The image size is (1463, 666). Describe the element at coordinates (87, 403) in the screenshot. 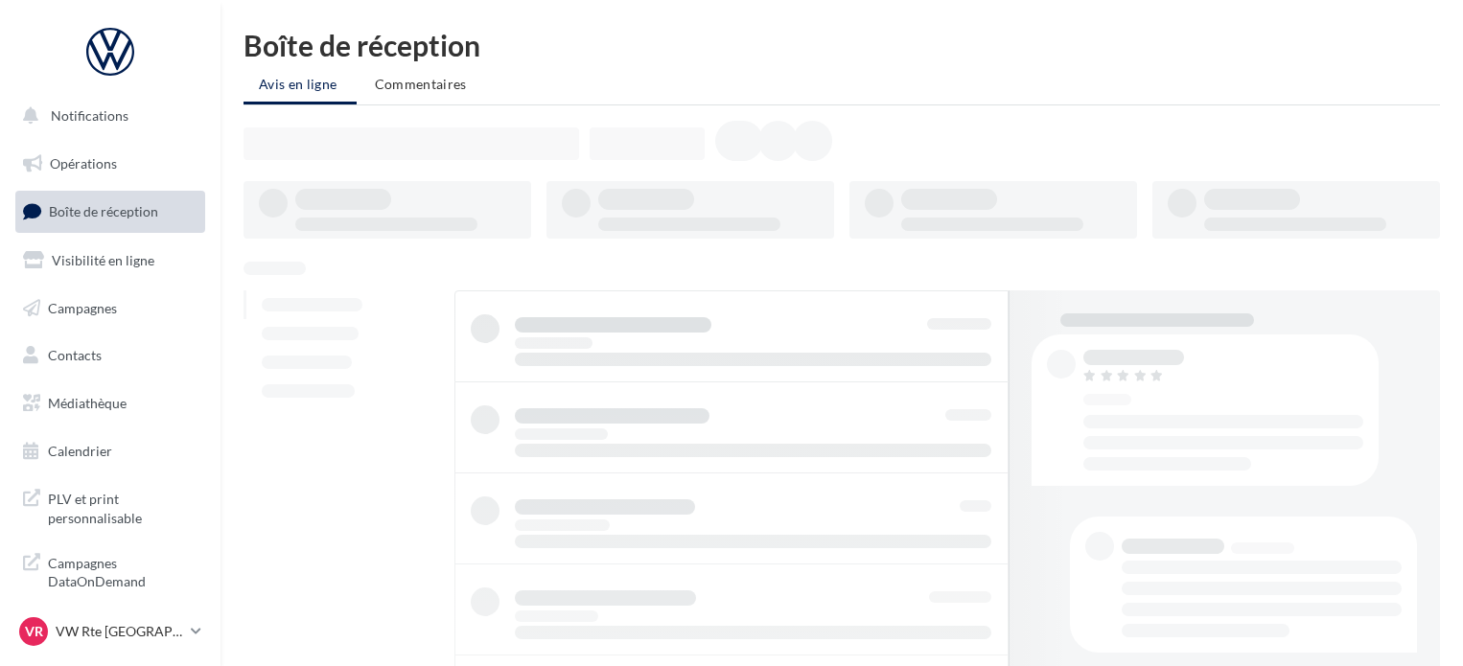

I see `span: Médiathèque` at that location.